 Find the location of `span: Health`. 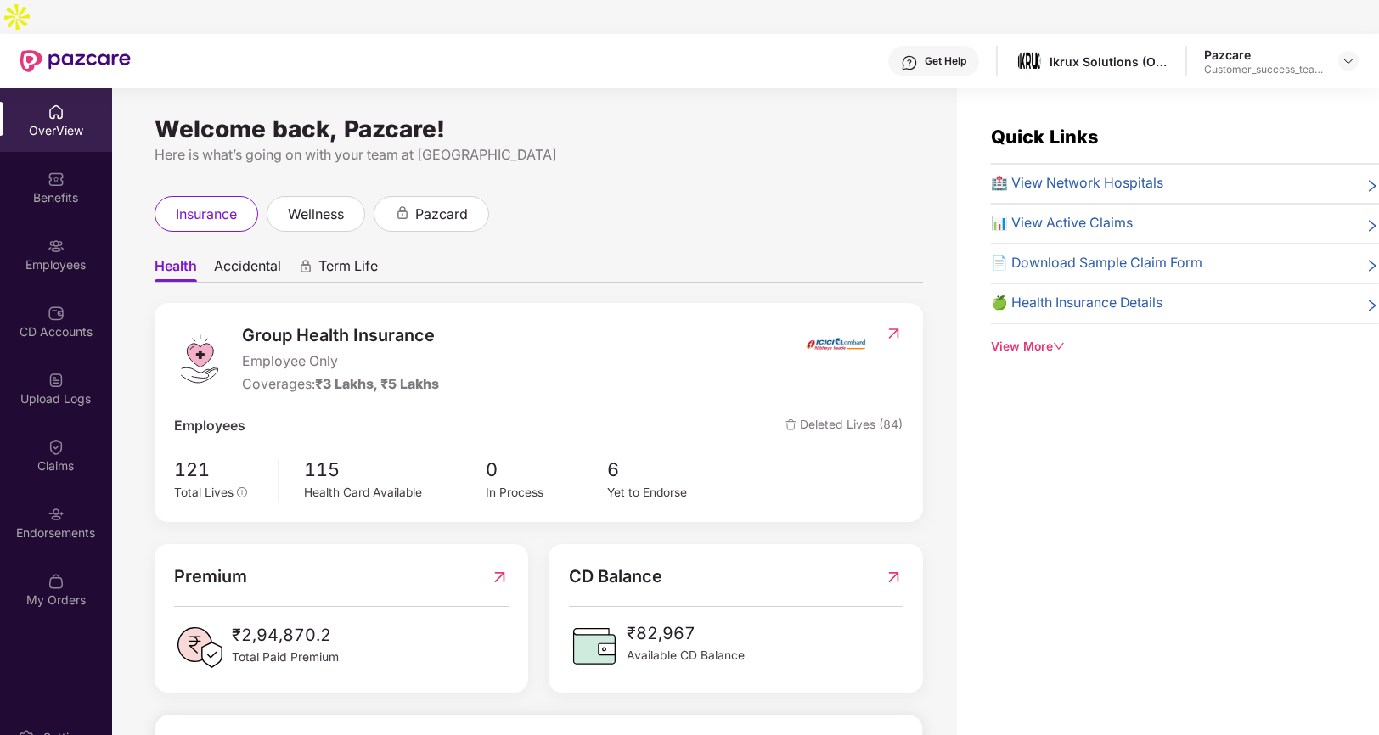

span: Health is located at coordinates (176, 269).